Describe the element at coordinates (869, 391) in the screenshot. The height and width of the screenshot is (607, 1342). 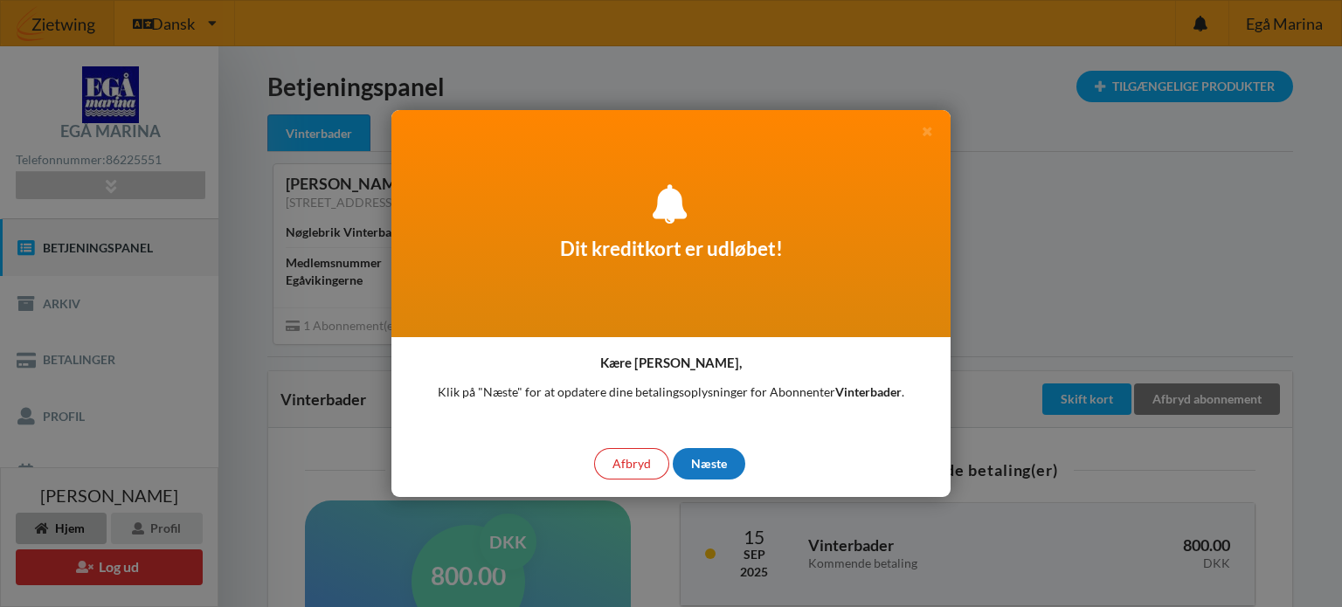
I see `b: Vinterbader` at that location.